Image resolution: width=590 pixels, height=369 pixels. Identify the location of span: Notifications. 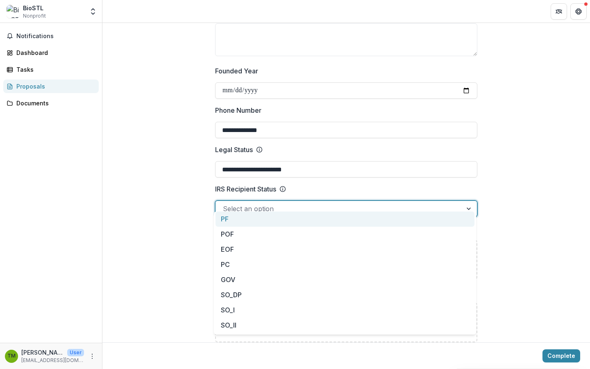
(56, 36).